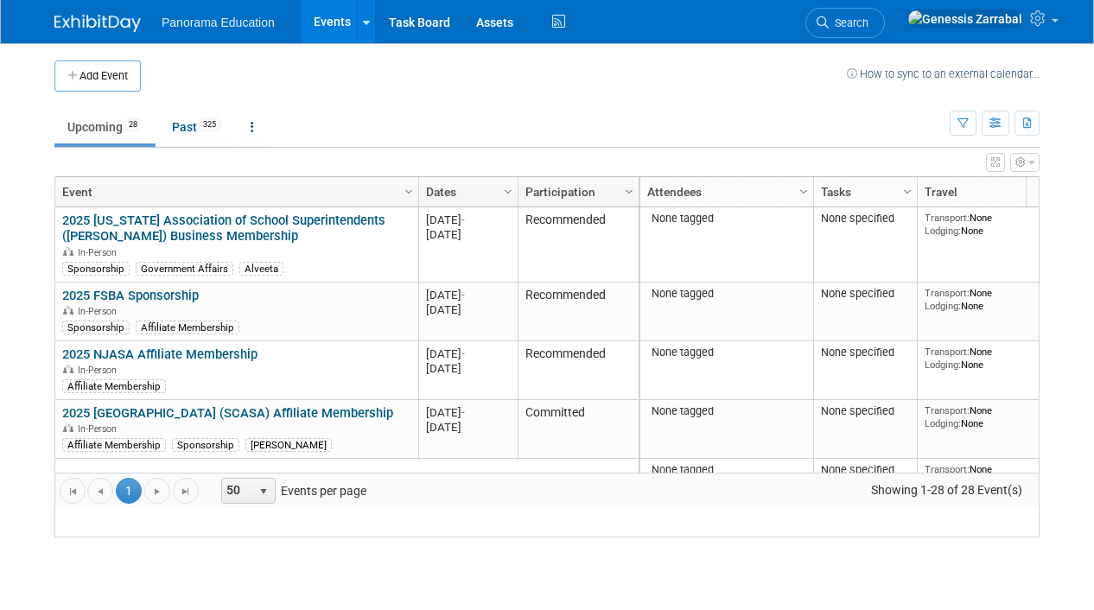 This screenshot has height=610, width=1094. What do you see at coordinates (209, 124) in the screenshot?
I see `span: 325` at bounding box center [209, 124].